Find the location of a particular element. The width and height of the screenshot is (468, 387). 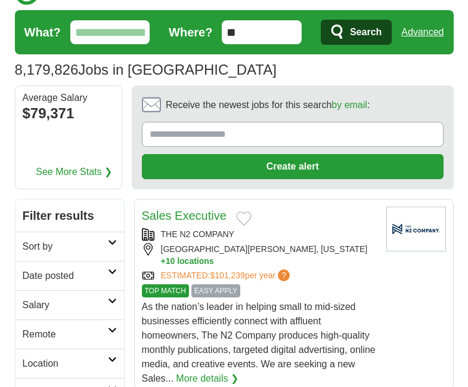

button: Add to favorite jobs is located at coordinates (244, 218).